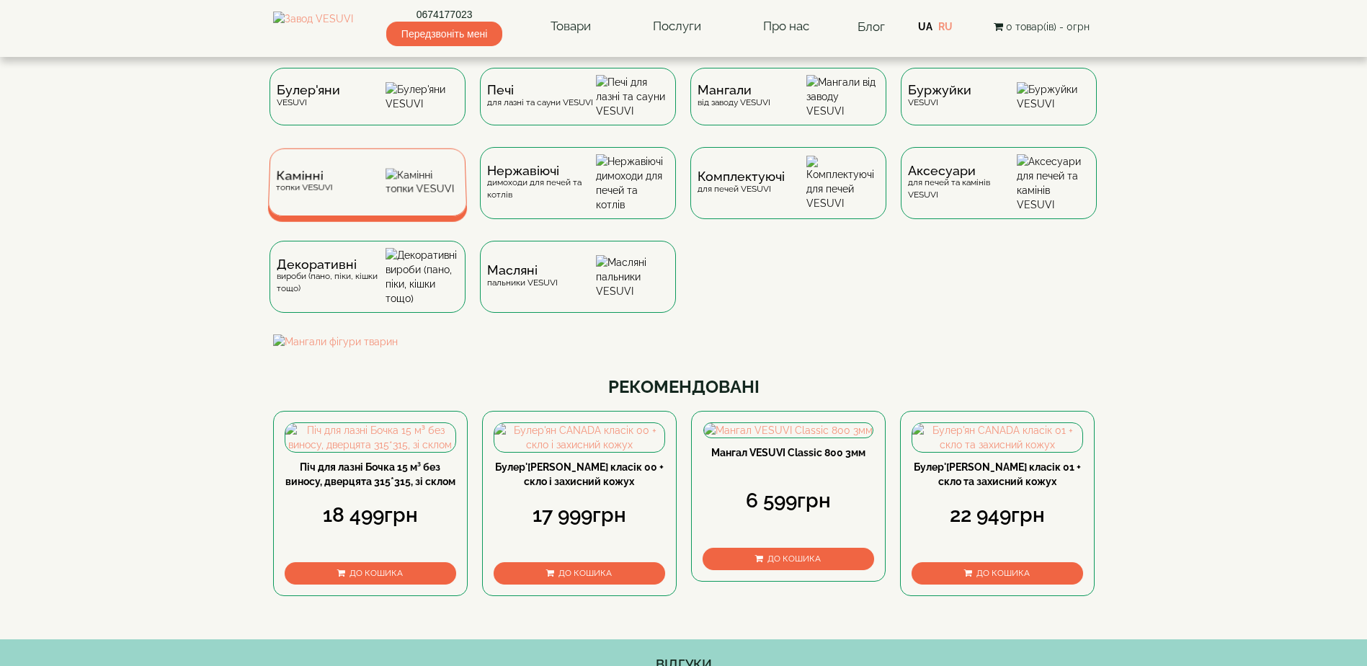 Image resolution: width=1367 pixels, height=666 pixels. What do you see at coordinates (540, 90) in the screenshot?
I see `span: Печі` at bounding box center [540, 90].